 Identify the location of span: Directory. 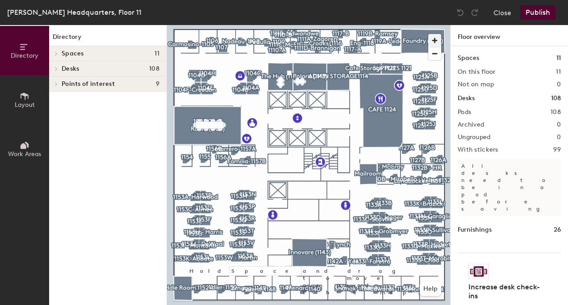
(25, 55).